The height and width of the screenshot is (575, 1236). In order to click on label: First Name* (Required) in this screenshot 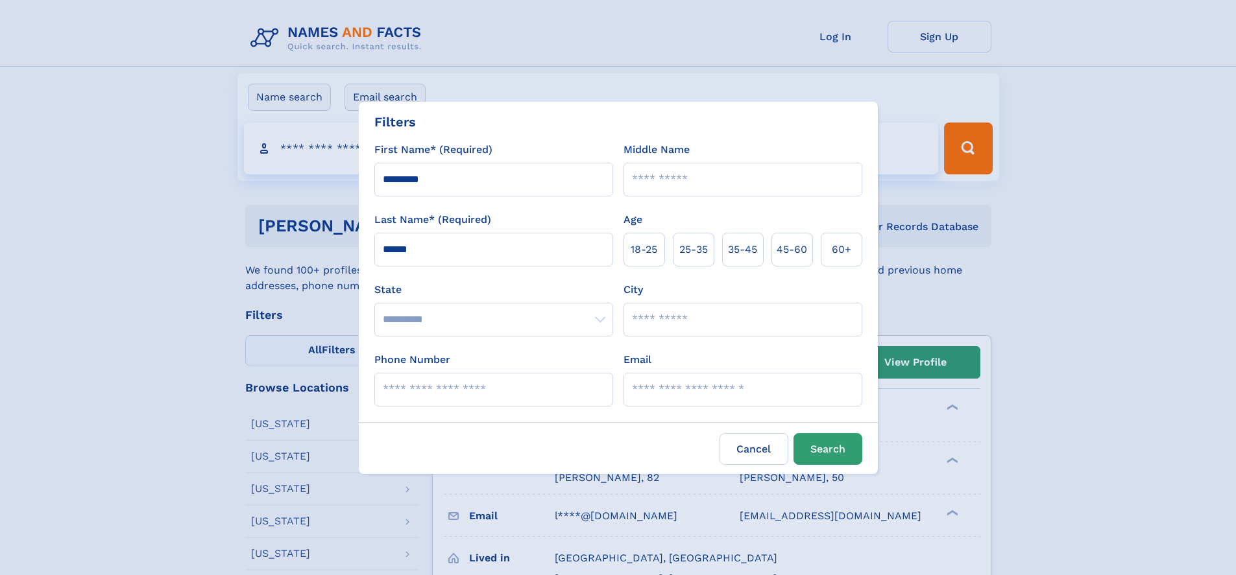, I will do `click(433, 150)`.